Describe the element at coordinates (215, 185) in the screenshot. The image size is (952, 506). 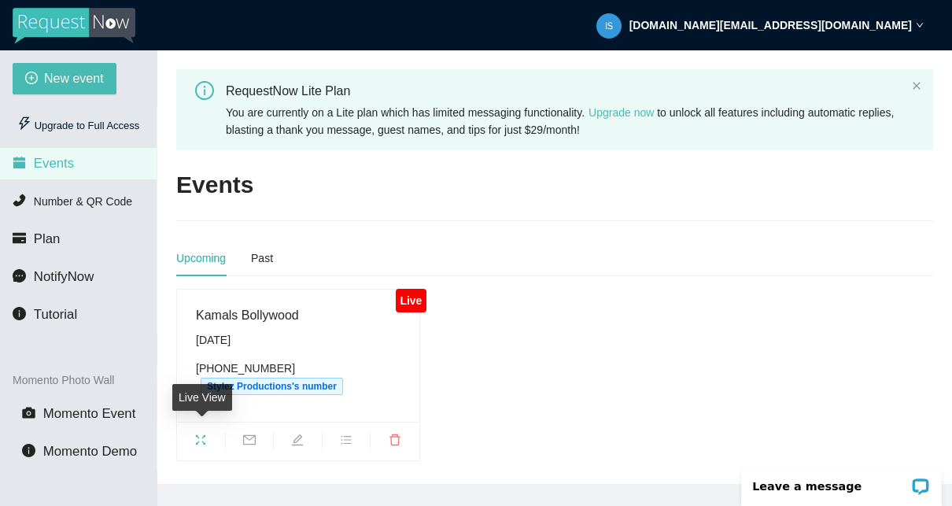
I see `h2: Events` at that location.